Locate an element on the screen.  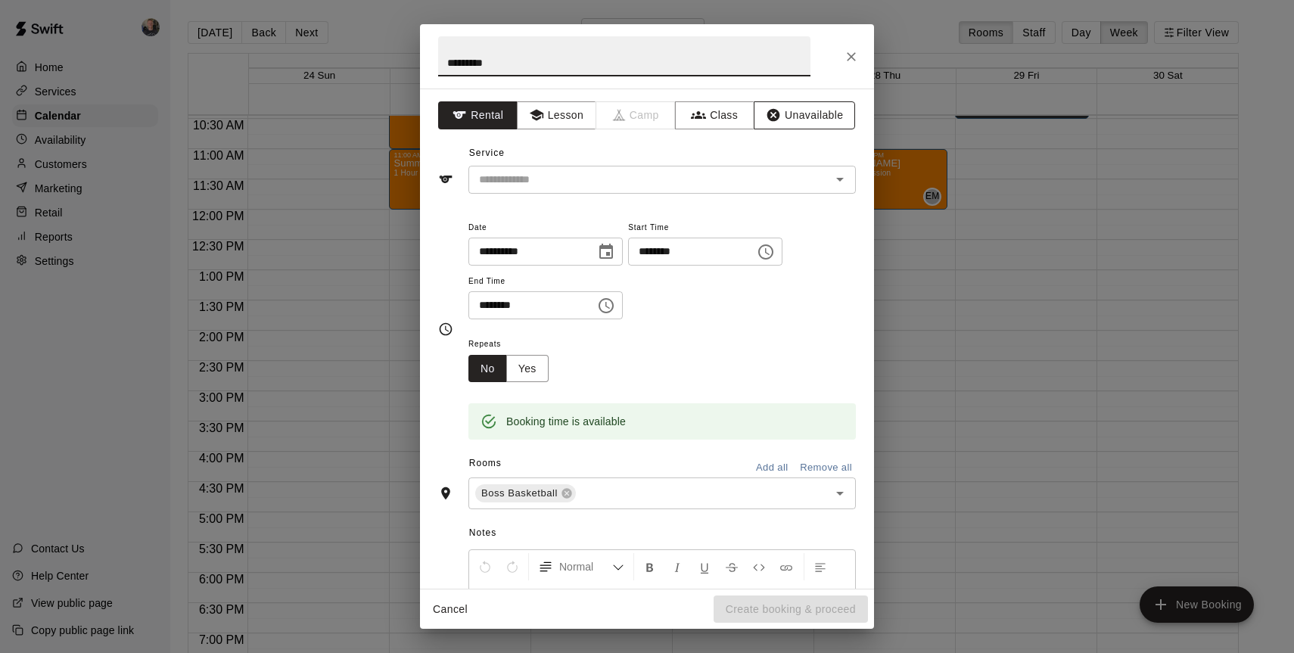
button: Cancel is located at coordinates (450, 609).